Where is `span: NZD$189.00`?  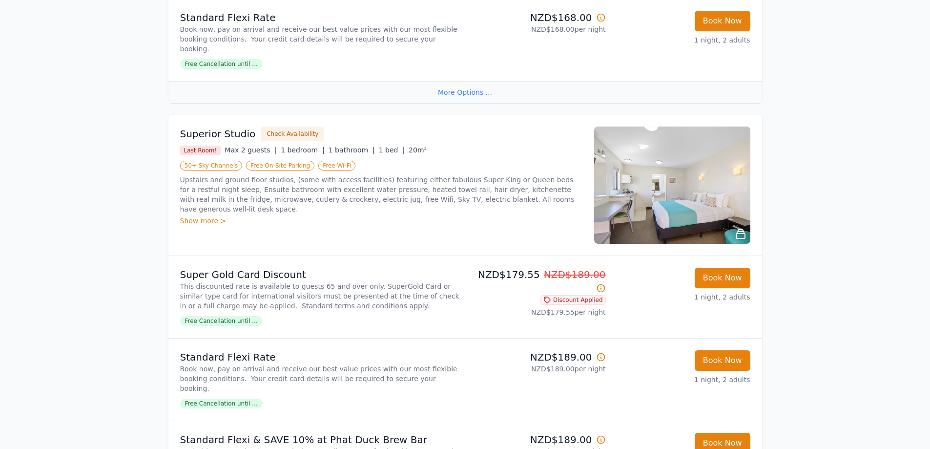
span: NZD$189.00 is located at coordinates (575, 274).